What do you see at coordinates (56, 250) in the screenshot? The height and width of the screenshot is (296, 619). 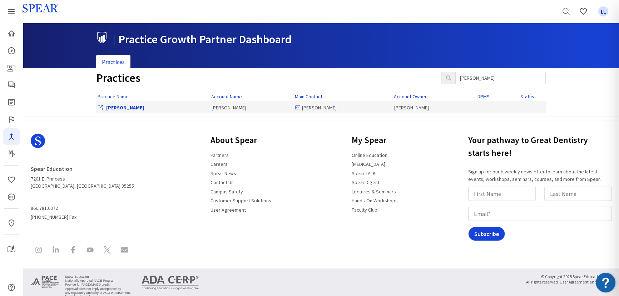 I see `a: Spear Education on LinkedIn` at bounding box center [56, 250].